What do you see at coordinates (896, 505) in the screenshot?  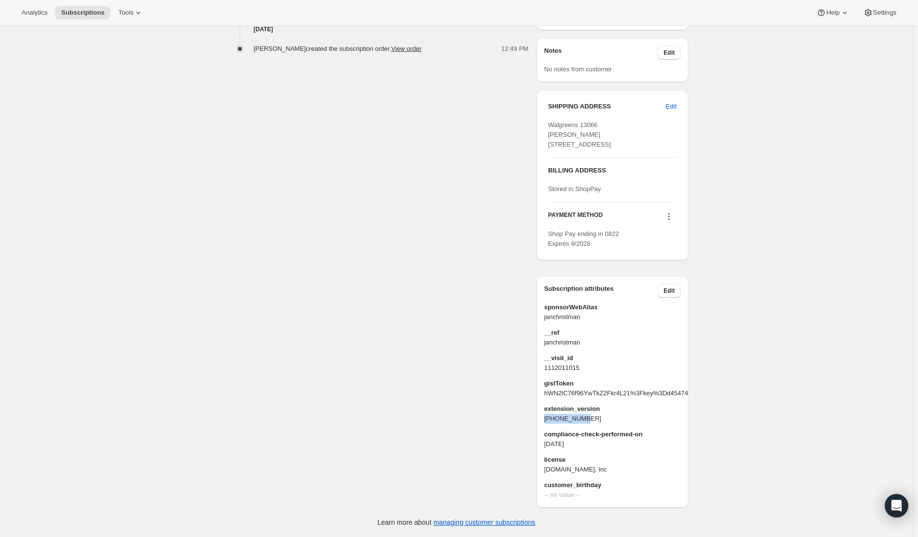 I see `div: Open Intercom Messenger` at bounding box center [896, 505].